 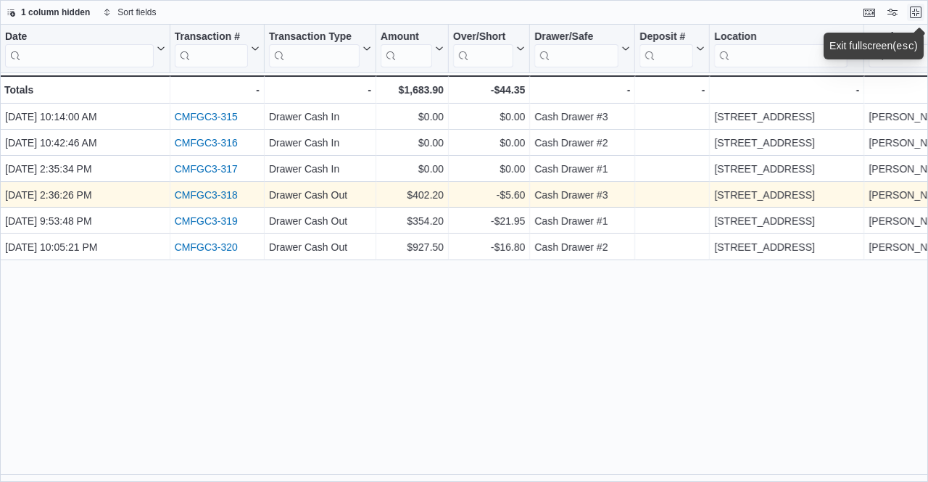 What do you see at coordinates (211, 49) in the screenshot?
I see `div: Transaction # URL` at bounding box center [211, 49].